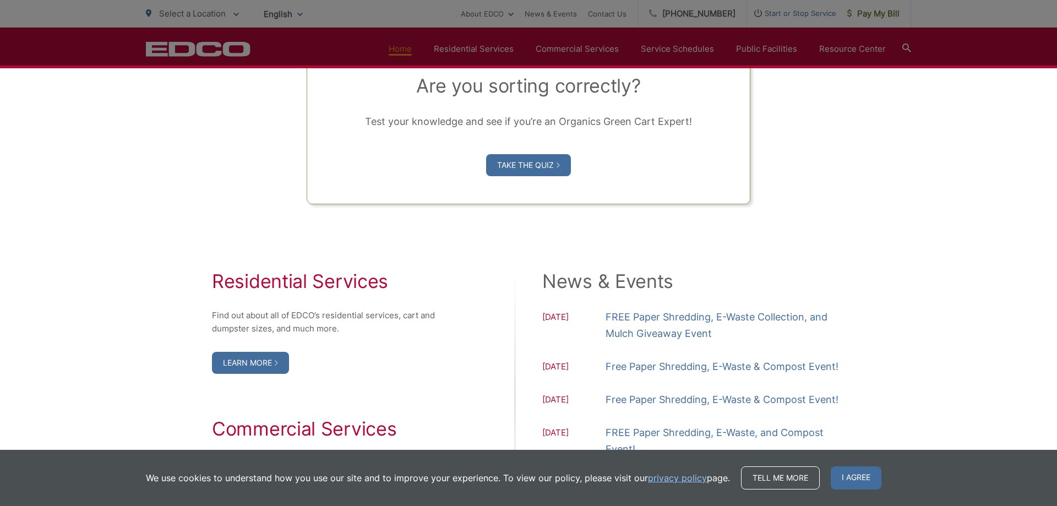  I want to click on a: Tell me more, so click(780, 478).